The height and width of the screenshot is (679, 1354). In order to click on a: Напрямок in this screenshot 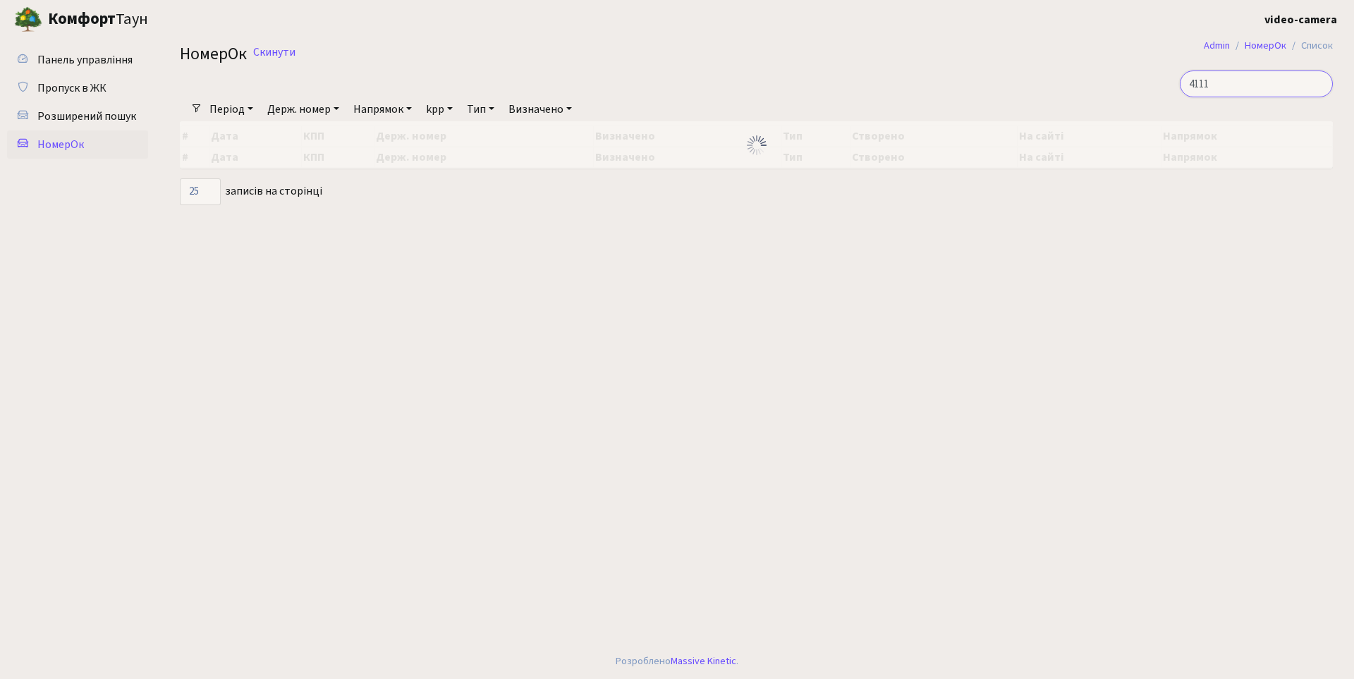, I will do `click(382, 109)`.